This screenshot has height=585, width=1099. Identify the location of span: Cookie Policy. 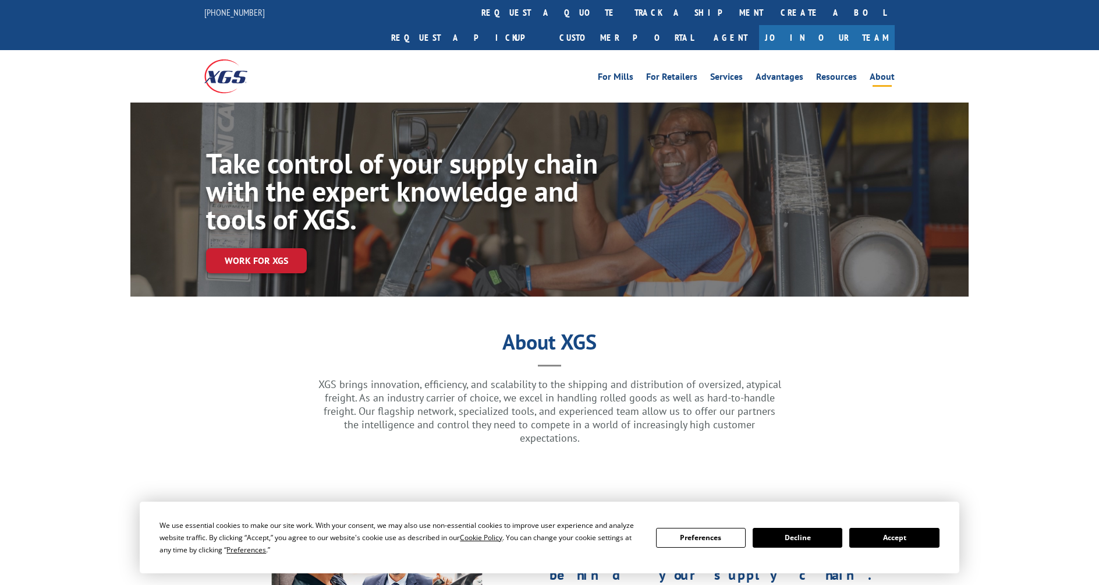
(481, 537).